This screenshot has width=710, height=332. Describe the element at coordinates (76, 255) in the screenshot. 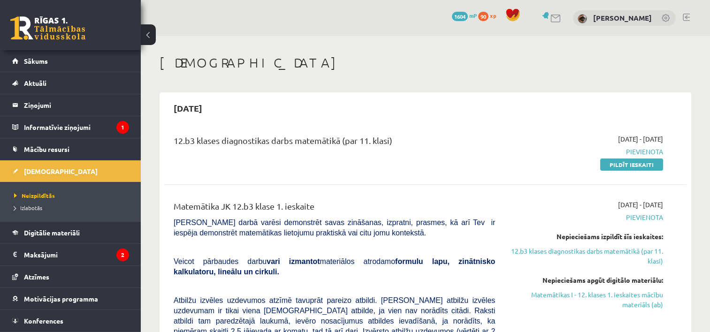

I see `legend: Maksājumi` at that location.